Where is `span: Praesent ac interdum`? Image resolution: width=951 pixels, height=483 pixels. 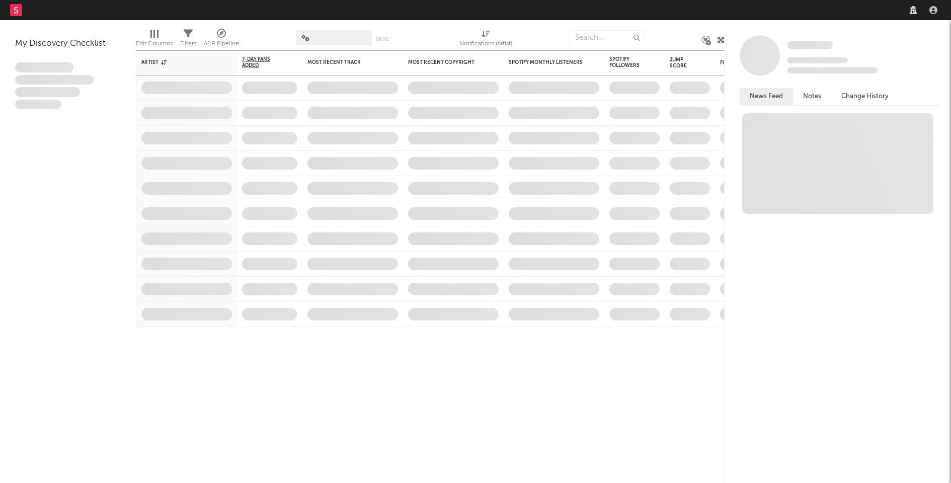
span: Praesent ac interdum is located at coordinates (47, 92).